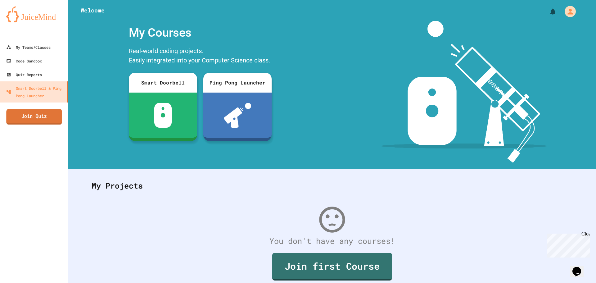  What do you see at coordinates (464, 91) in the screenshot?
I see `img: banner-image-my-projects.png` at bounding box center [464, 91].